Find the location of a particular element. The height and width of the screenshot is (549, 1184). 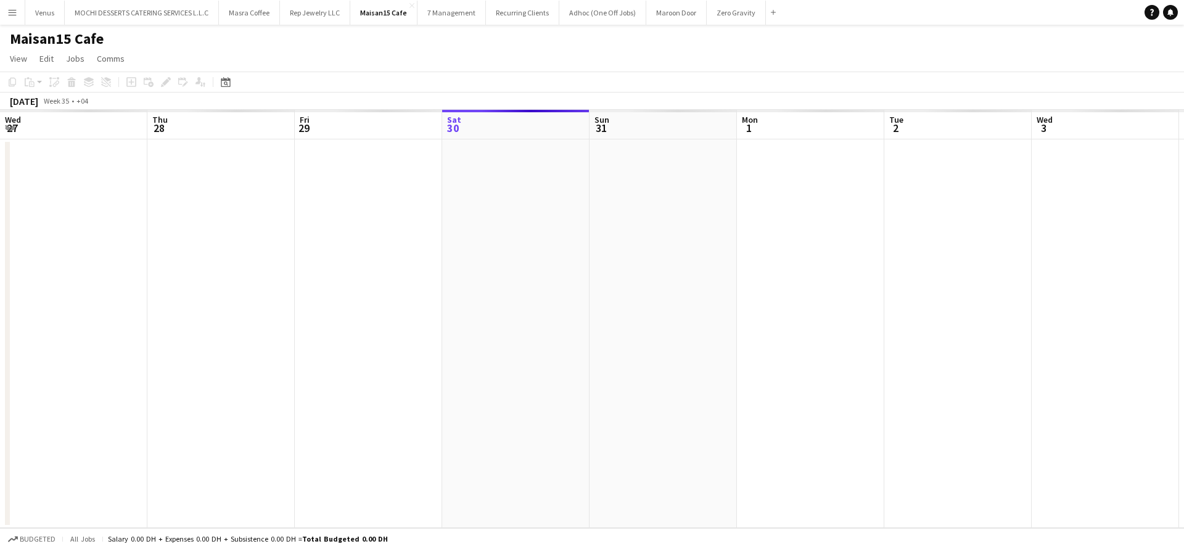

span: 28 is located at coordinates (159, 128).